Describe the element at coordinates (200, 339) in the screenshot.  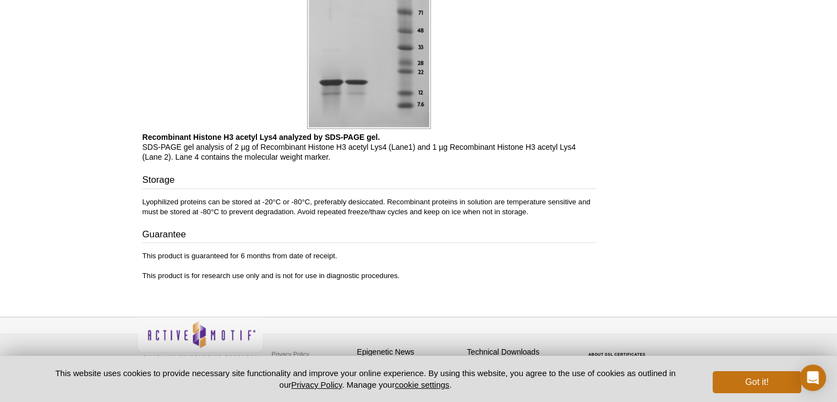
I see `img: Active Motif,` at that location.